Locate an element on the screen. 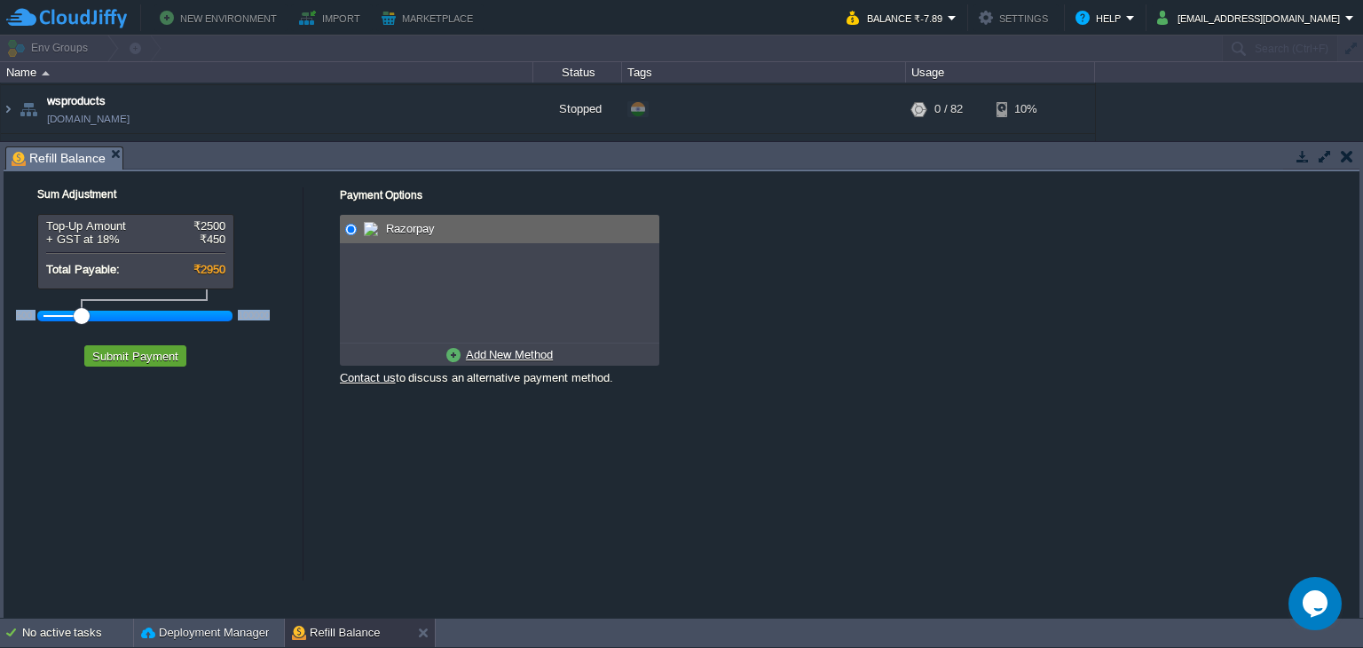 The width and height of the screenshot is (1363, 648). img: CloudJiffy is located at coordinates (67, 18).